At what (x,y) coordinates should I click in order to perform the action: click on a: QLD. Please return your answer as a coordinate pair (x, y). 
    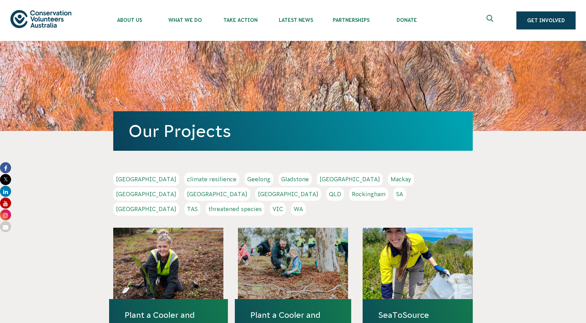
    Looking at the image, I should click on (335, 194).